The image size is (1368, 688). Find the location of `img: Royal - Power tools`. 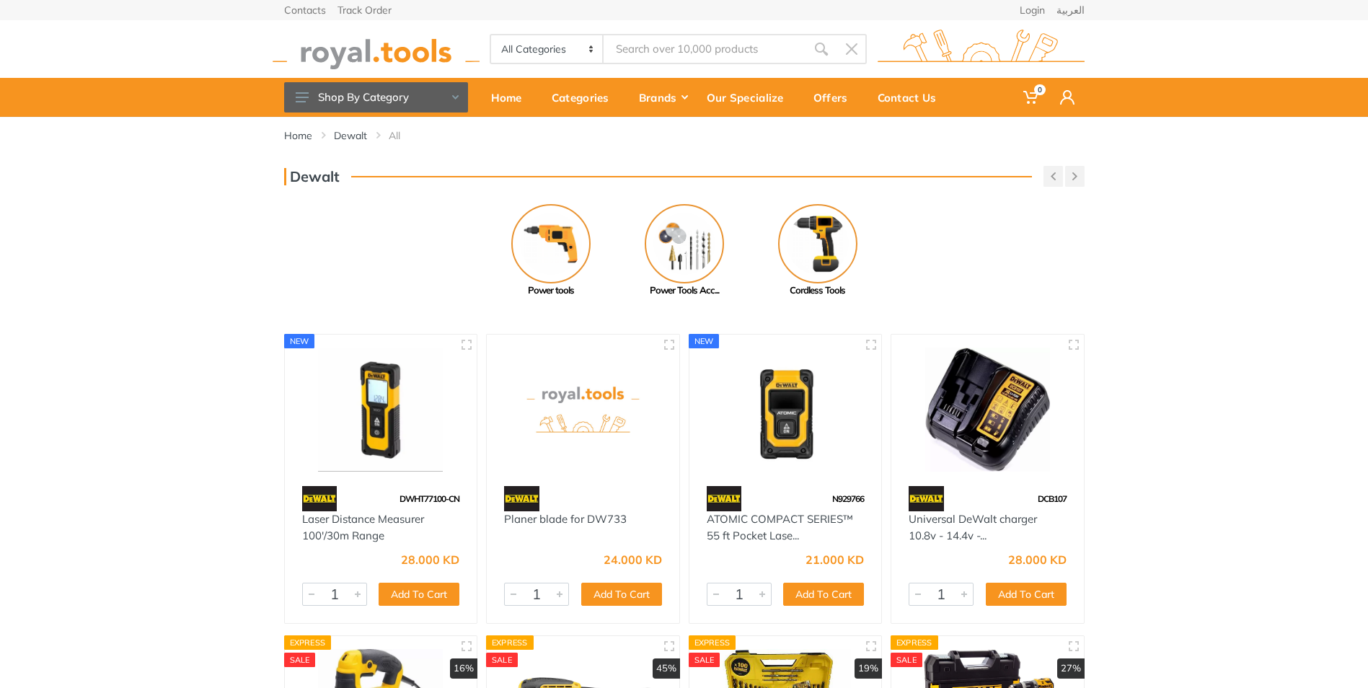

img: Royal - Power tools is located at coordinates (551, 244).